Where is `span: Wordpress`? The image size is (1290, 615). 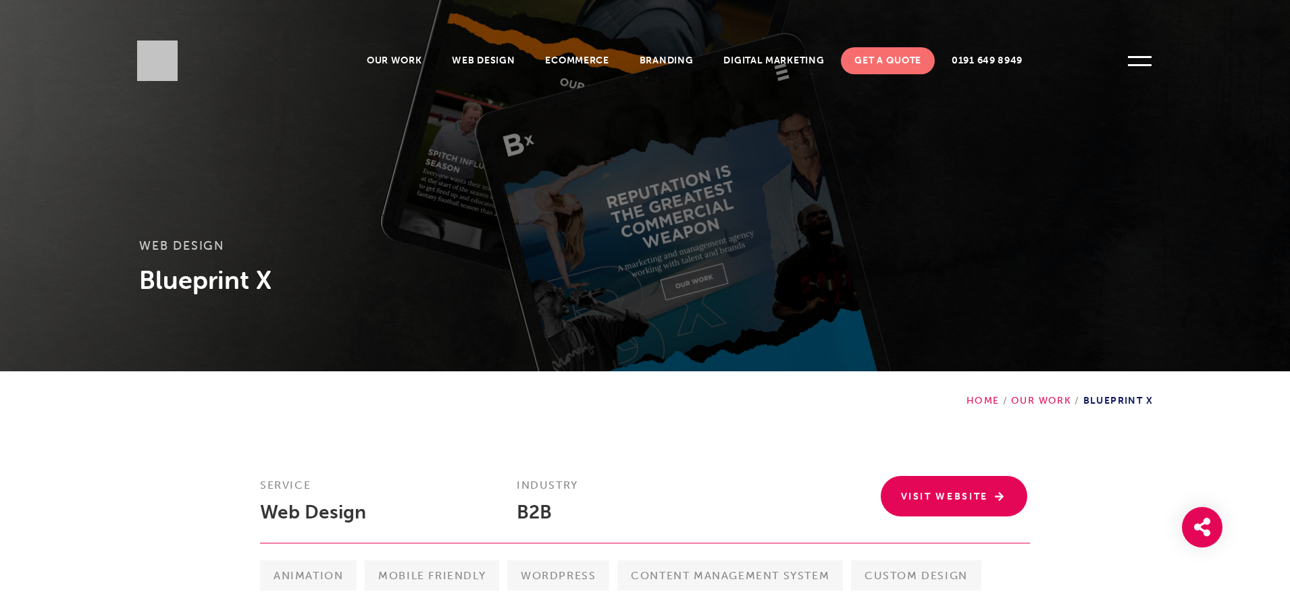
span: Wordpress is located at coordinates (558, 576).